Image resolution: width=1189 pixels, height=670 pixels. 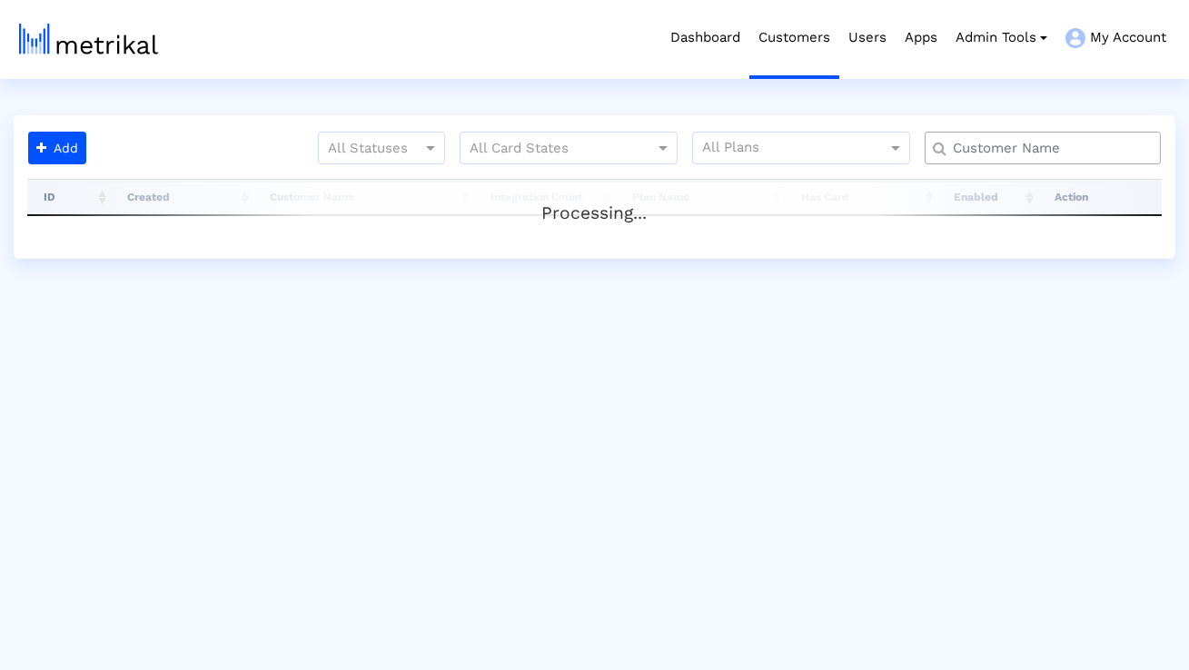 What do you see at coordinates (700, 197) in the screenshot?
I see `th: Plan Name` at bounding box center [700, 197].